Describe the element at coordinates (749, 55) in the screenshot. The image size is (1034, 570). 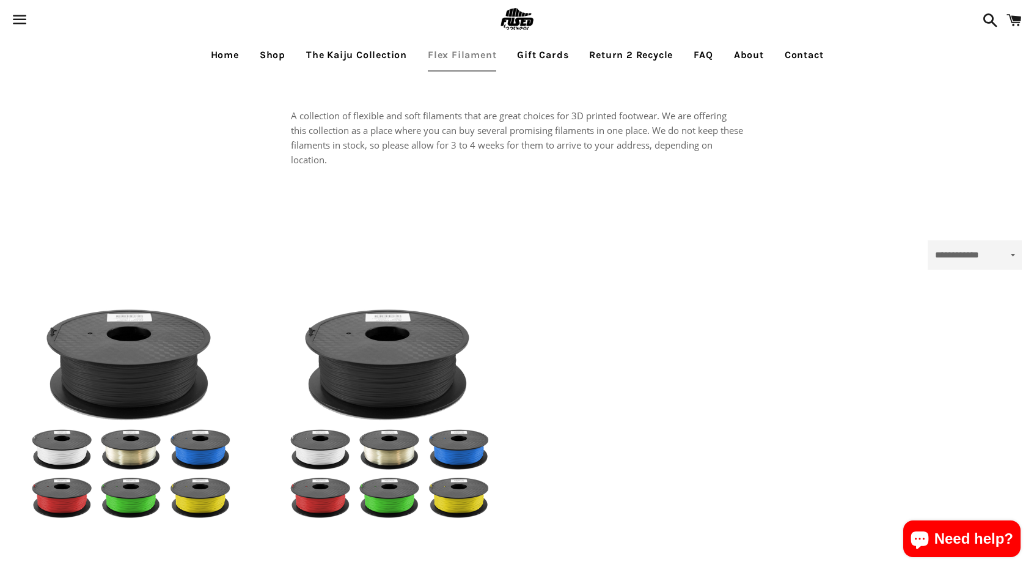
I see `a: About` at that location.